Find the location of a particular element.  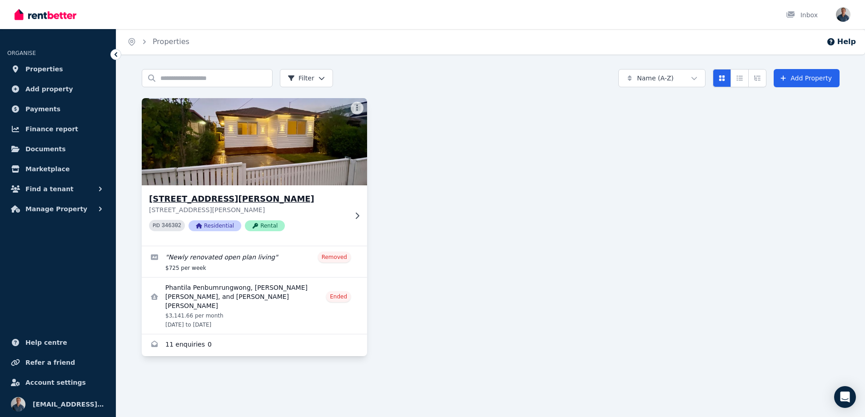

button: Help is located at coordinates (841, 42).